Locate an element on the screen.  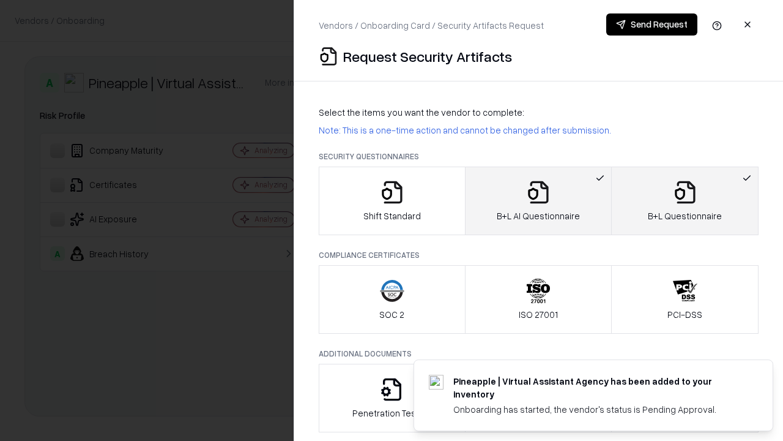
button: B+L AI Questionnaire is located at coordinates (539, 201).